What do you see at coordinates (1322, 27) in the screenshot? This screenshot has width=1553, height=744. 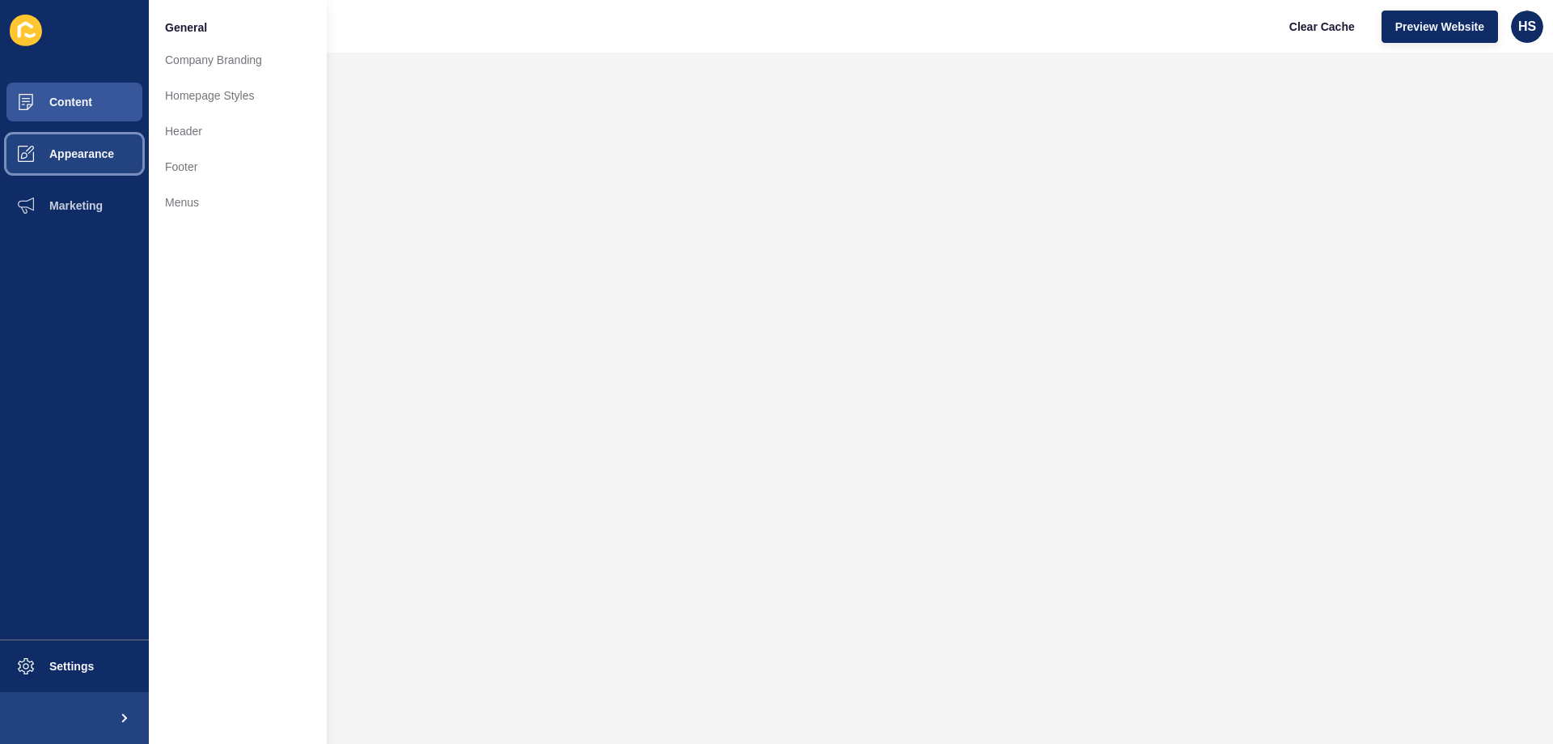 I see `button: Clear Cache` at bounding box center [1322, 27].